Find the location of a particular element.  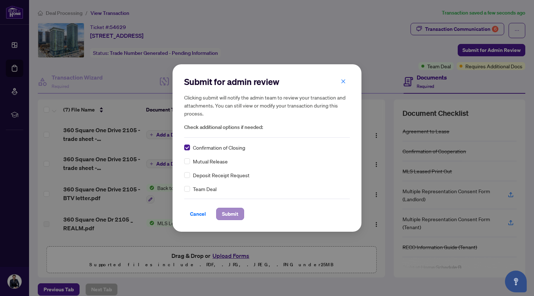

span: Check additional options if needed: is located at coordinates (267, 127).